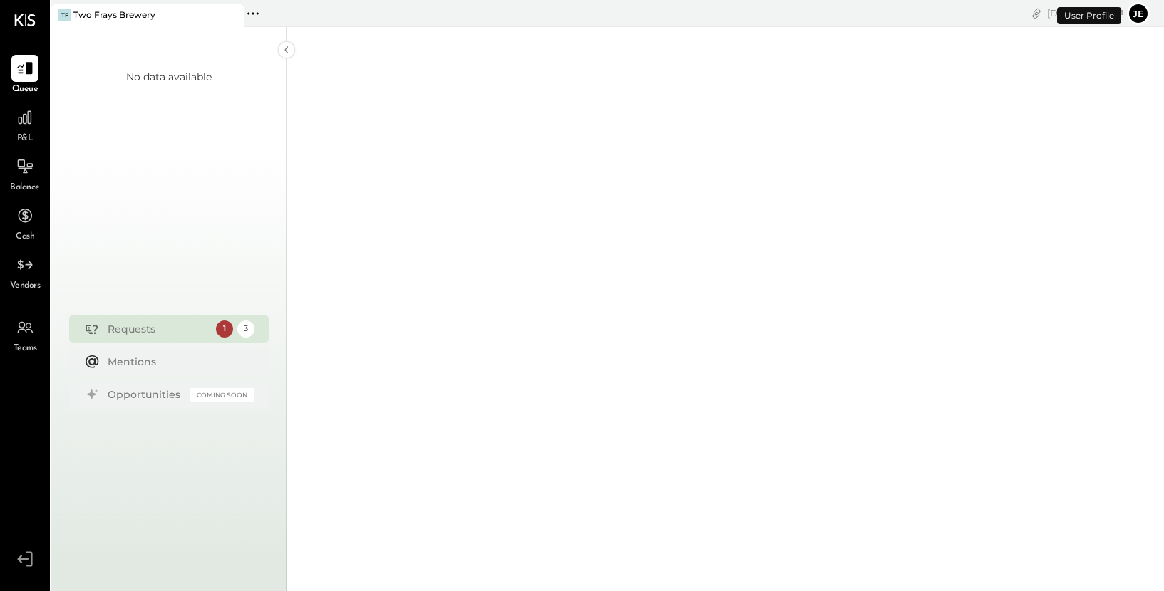  Describe the element at coordinates (25, 223) in the screenshot. I see `a: Cash` at that location.